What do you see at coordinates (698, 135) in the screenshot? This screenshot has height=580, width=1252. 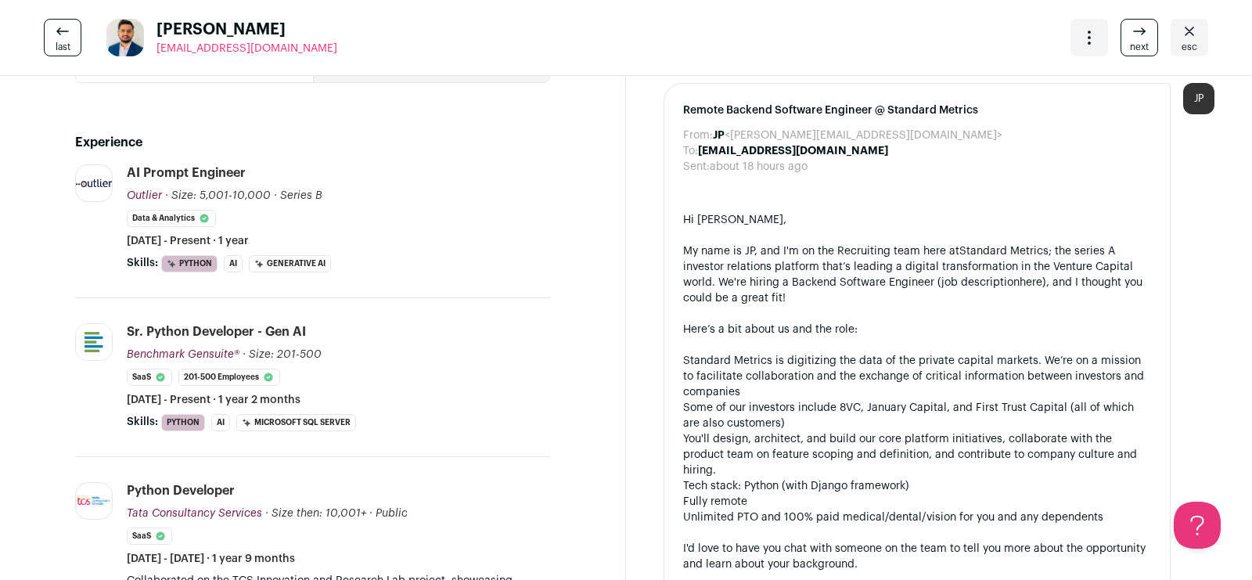 I see `dt: From:` at bounding box center [698, 135].